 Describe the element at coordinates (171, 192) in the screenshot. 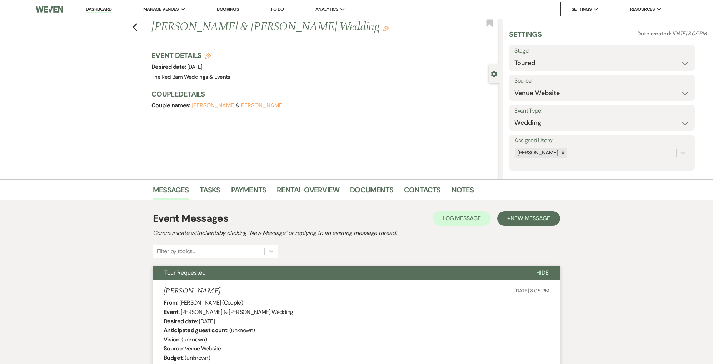

I see `a: Messages` at that location.